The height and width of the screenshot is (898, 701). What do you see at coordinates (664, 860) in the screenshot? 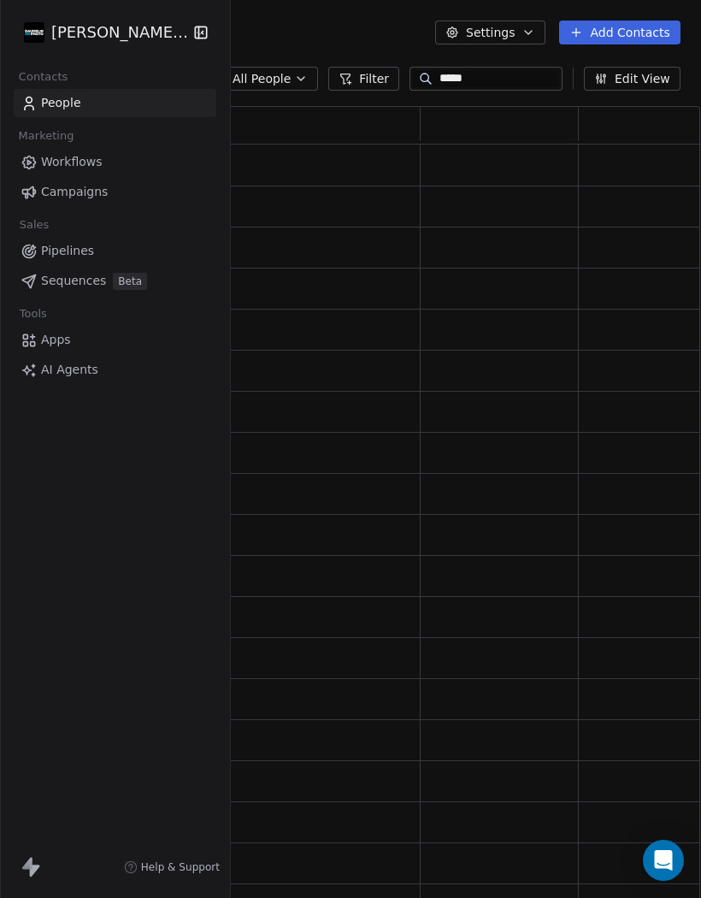
I see `div: Open Intercom Messenger` at bounding box center [664, 860].